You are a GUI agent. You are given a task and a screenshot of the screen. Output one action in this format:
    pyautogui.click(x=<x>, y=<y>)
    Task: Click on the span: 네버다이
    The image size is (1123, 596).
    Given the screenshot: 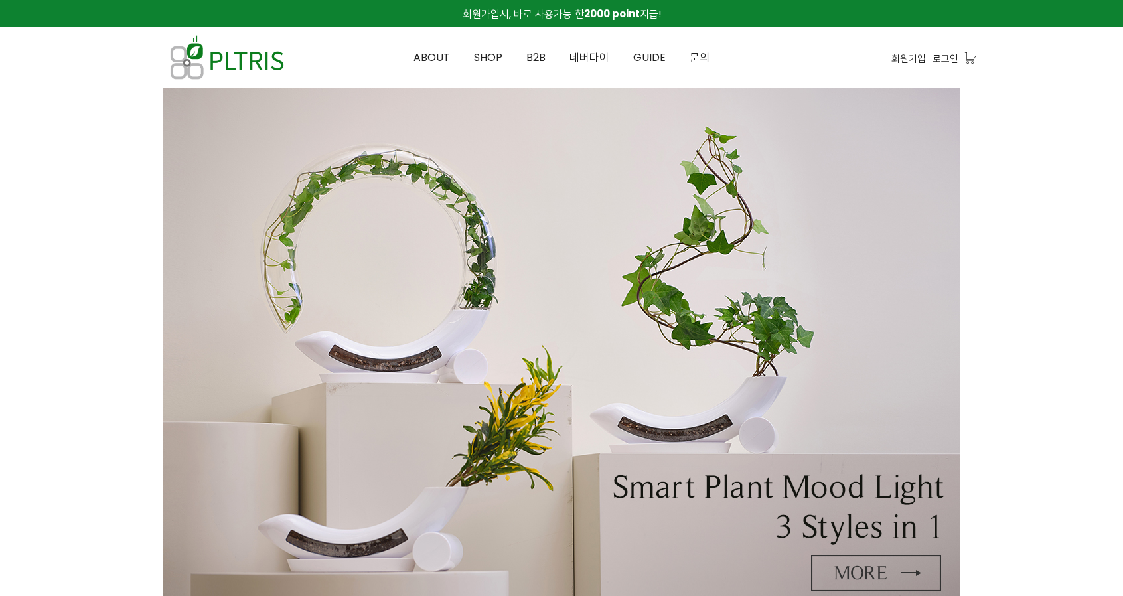 What is the action you would take?
    pyautogui.click(x=589, y=57)
    